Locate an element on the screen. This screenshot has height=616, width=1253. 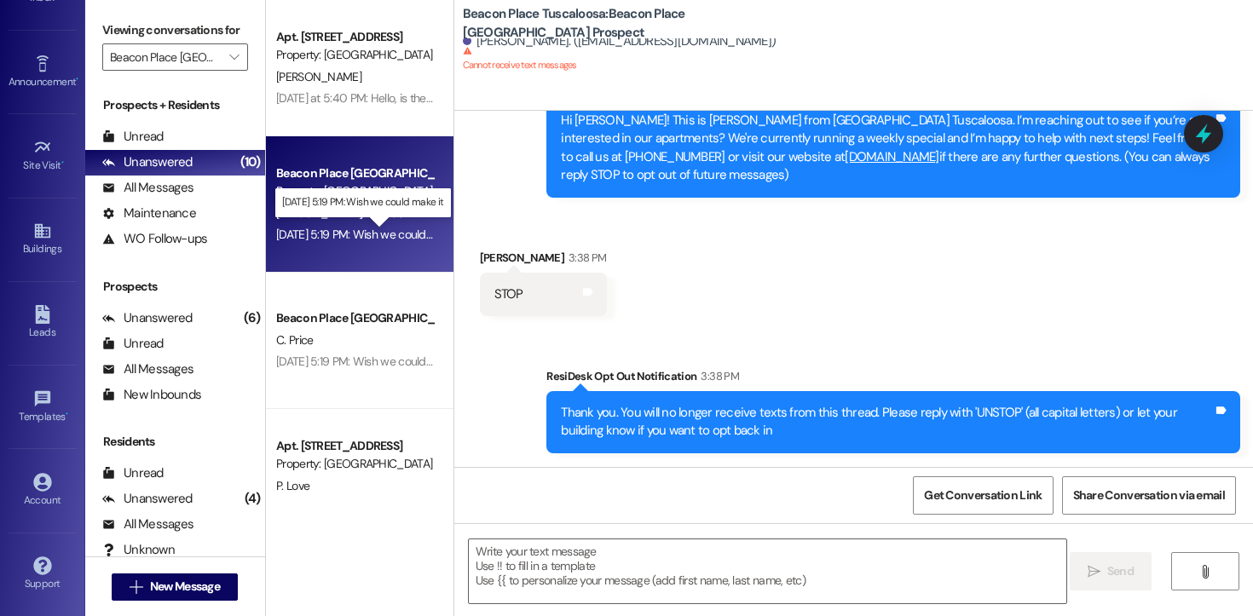
span: Send is located at coordinates (1120, 571).